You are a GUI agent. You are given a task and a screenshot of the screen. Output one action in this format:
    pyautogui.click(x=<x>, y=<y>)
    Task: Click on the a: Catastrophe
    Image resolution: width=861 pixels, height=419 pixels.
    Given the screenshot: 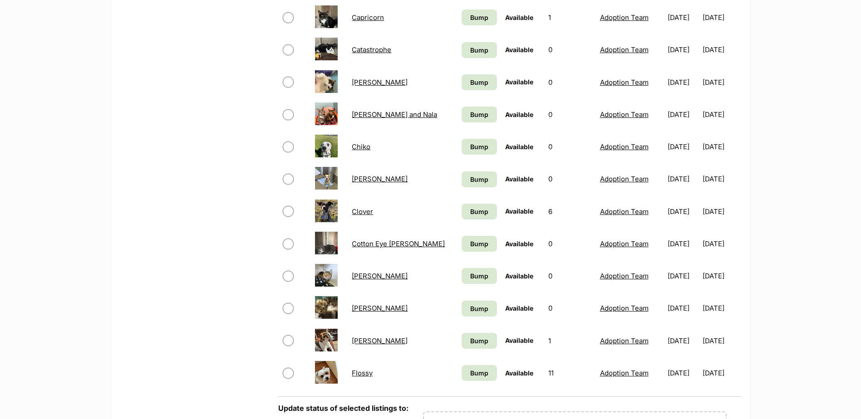 What is the action you would take?
    pyautogui.click(x=371, y=49)
    